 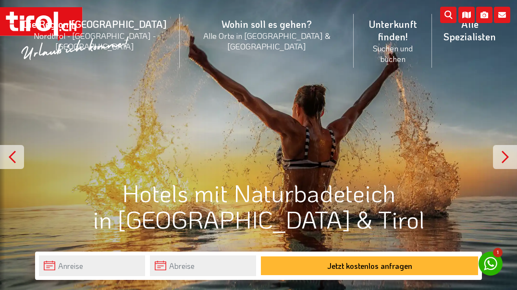 What do you see at coordinates (502, 15) in the screenshot?
I see `i: Kontakt` at bounding box center [502, 15].